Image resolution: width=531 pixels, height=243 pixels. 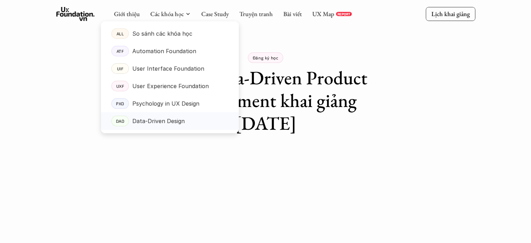 I want to click on a: ATFAutomation Foundation, so click(x=170, y=51).